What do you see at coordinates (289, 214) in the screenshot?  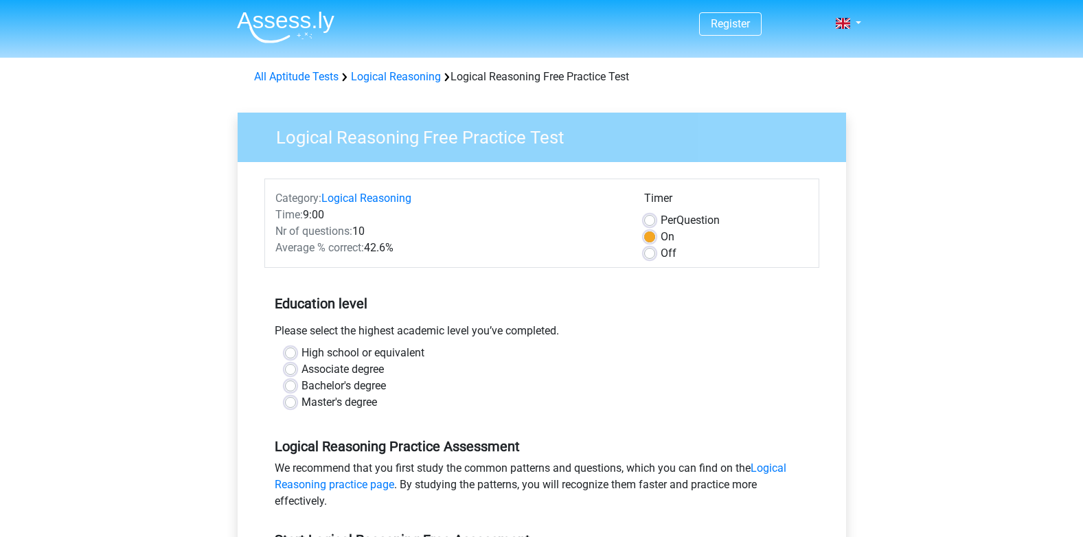 I see `span: Time:` at bounding box center [289, 214].